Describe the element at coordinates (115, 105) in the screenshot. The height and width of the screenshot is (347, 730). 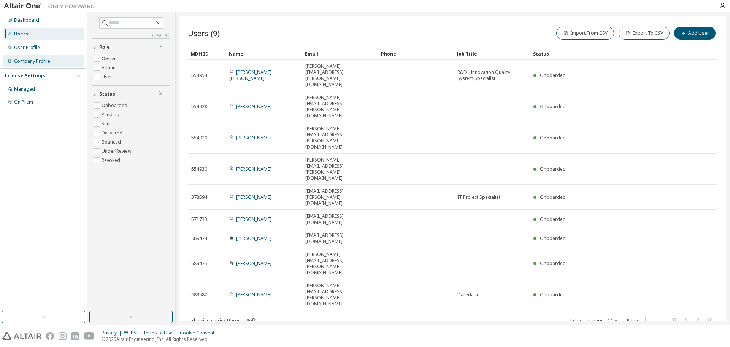
I see `label: Onboarded` at that location.